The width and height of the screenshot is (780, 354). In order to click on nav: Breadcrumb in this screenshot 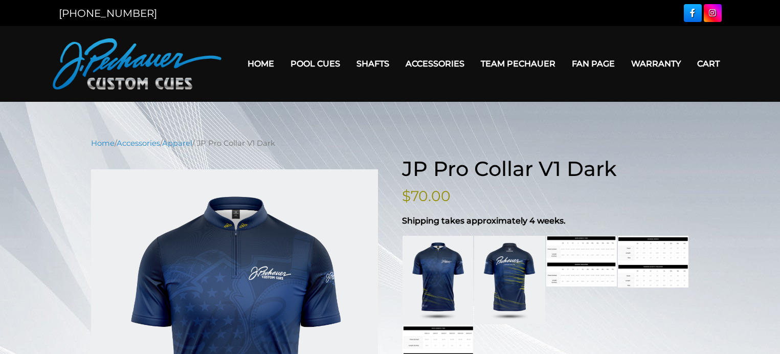, I will do `click(390, 143)`.